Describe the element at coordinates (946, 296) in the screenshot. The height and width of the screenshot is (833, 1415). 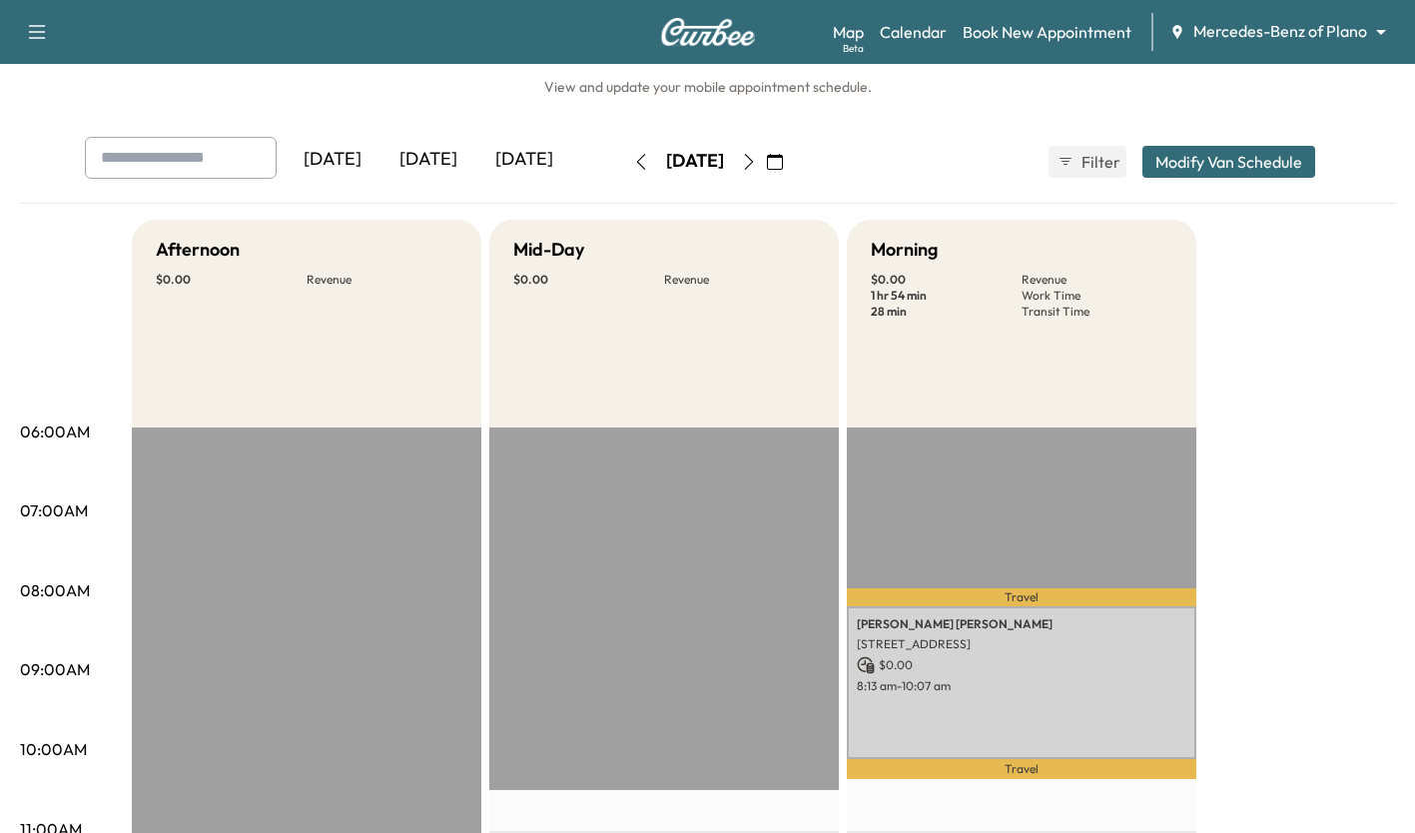
I see `p: 1 hr 54 min` at that location.